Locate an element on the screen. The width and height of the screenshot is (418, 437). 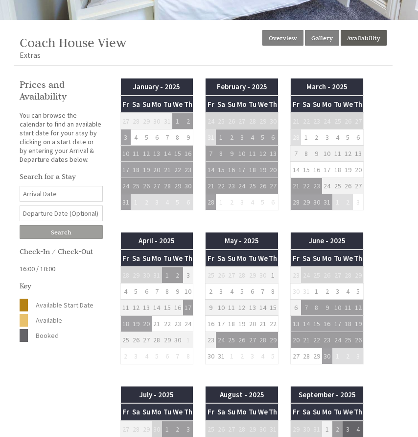
td: 23 is located at coordinates (188, 170).